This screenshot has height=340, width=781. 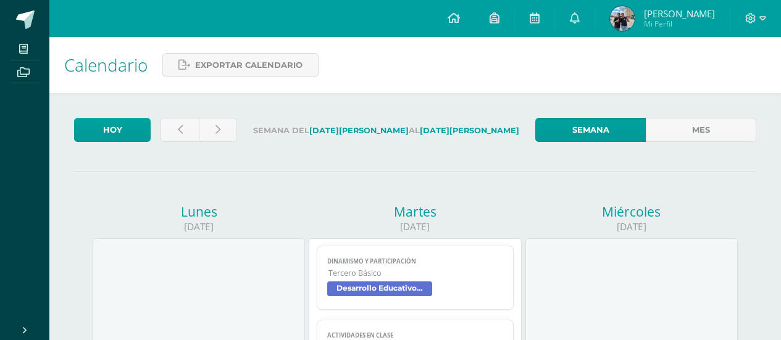 What do you see at coordinates (416, 335) in the screenshot?
I see `span: Actividades en clase` at bounding box center [416, 335].